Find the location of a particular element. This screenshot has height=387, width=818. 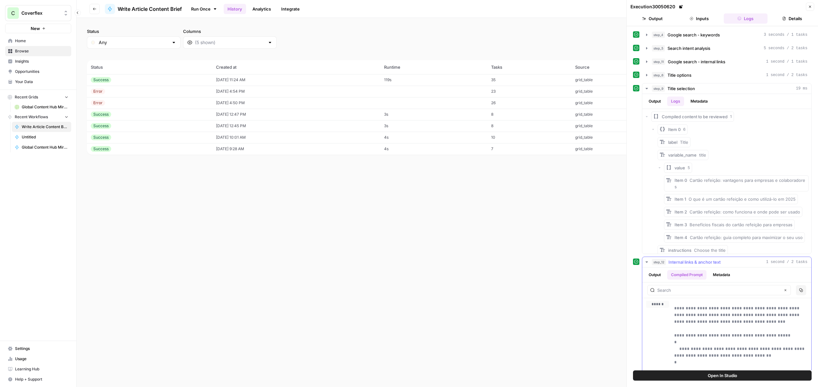

td: 119s is located at coordinates (434, 80).